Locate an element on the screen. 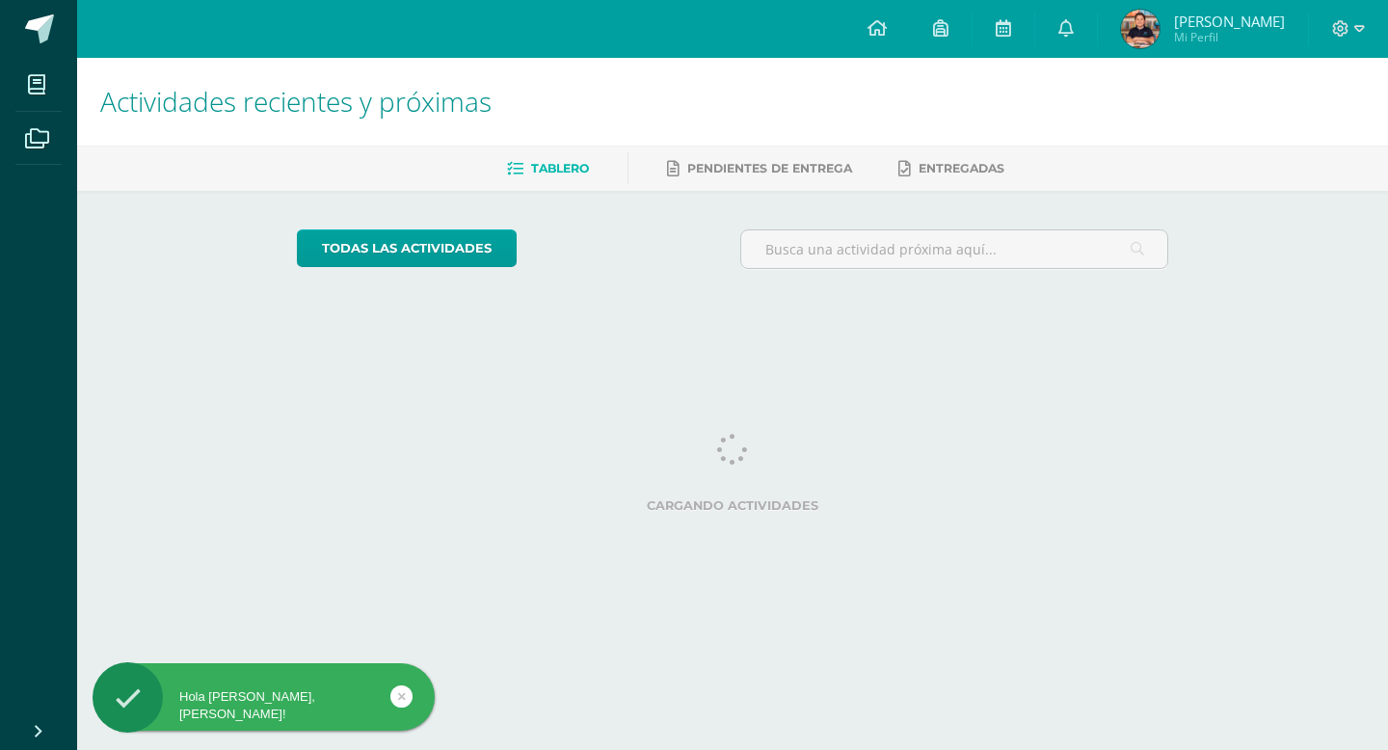 This screenshot has width=1388, height=750. a: todas las Actividades is located at coordinates (407, 248).